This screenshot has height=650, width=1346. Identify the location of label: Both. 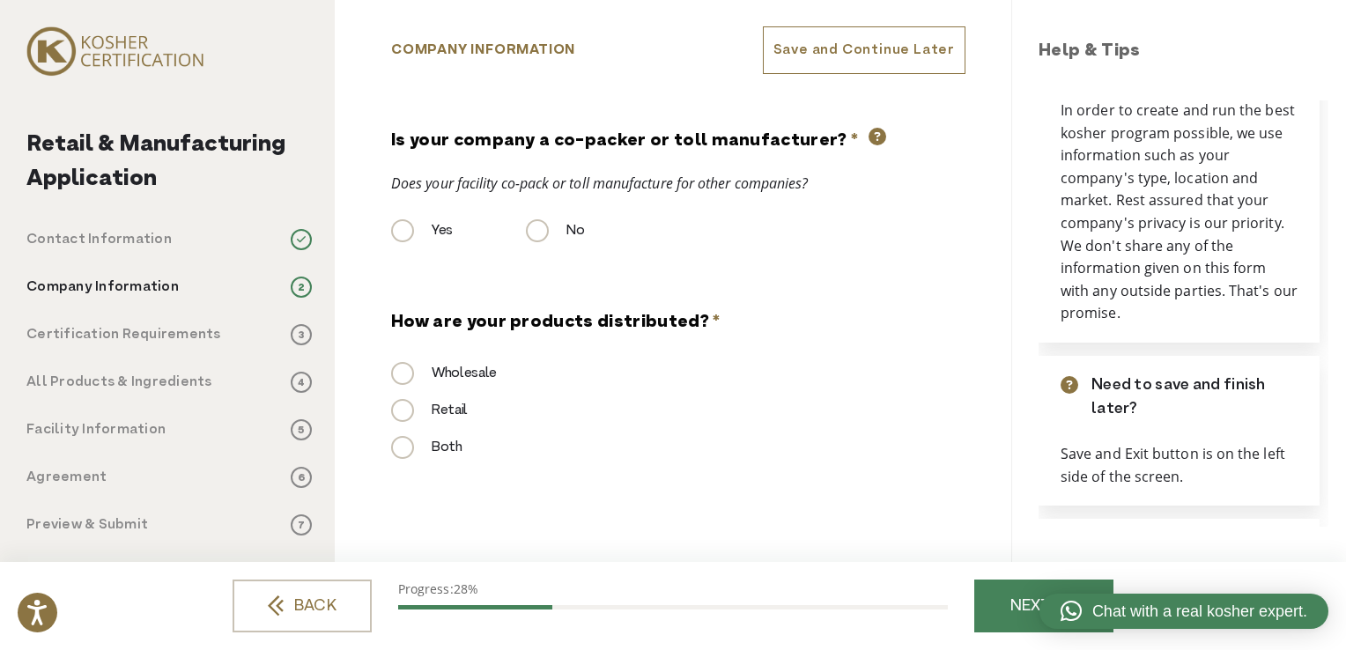
(426, 447).